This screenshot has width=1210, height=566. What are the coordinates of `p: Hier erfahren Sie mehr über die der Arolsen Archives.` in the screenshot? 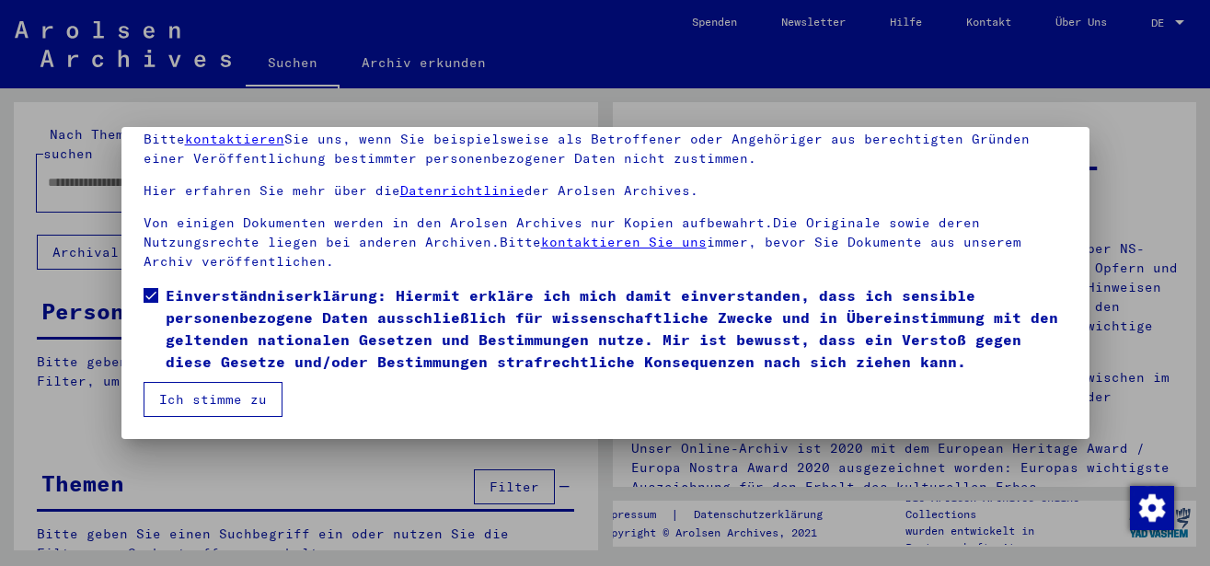 It's located at (605, 190).